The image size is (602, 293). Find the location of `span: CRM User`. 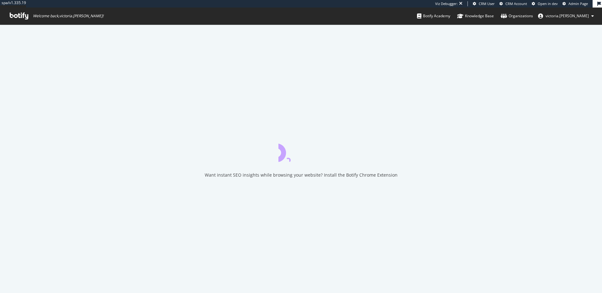

span: CRM User is located at coordinates (487, 3).